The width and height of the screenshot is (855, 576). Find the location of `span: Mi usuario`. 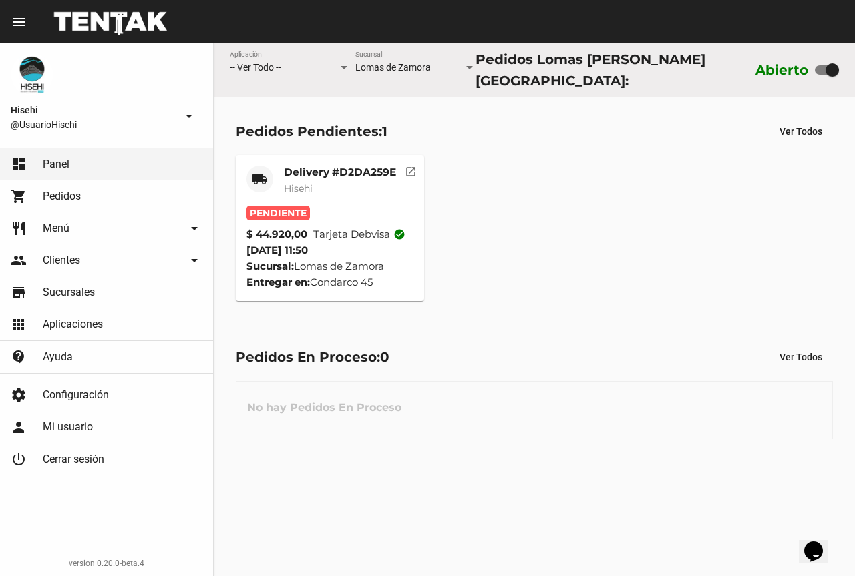

span: Mi usuario is located at coordinates (67, 427).